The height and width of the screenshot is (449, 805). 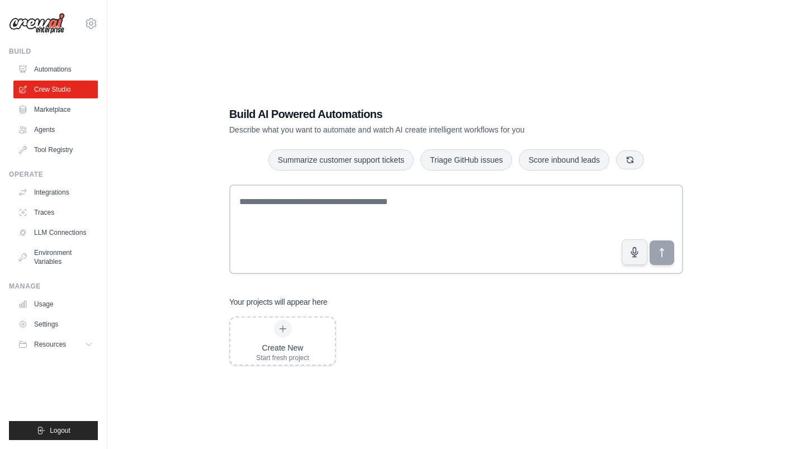 What do you see at coordinates (55, 110) in the screenshot?
I see `a: Marketplace` at bounding box center [55, 110].